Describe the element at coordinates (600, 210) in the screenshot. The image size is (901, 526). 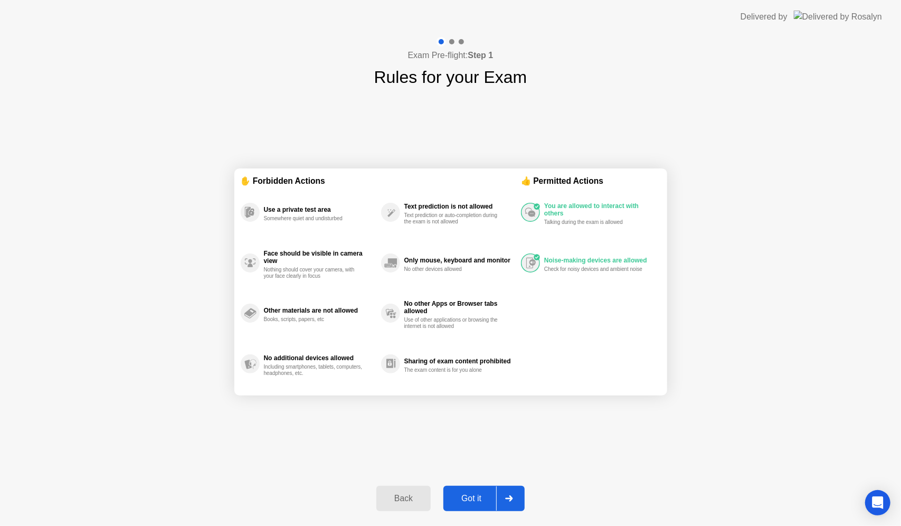
I see `div: You are allowed to interact with others` at that location.